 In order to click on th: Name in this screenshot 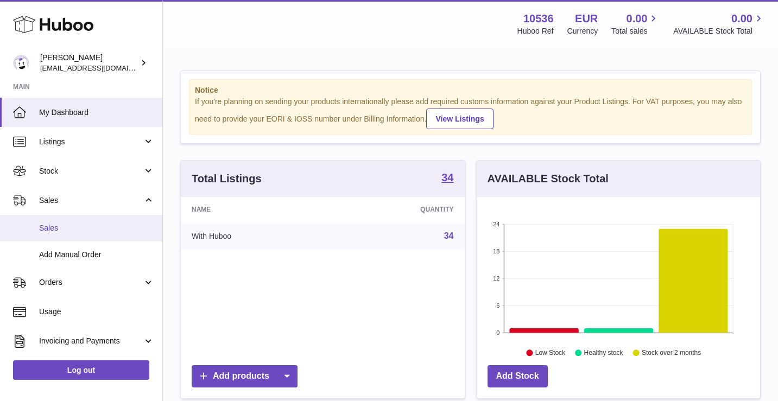, I will do `click(256, 210)`.